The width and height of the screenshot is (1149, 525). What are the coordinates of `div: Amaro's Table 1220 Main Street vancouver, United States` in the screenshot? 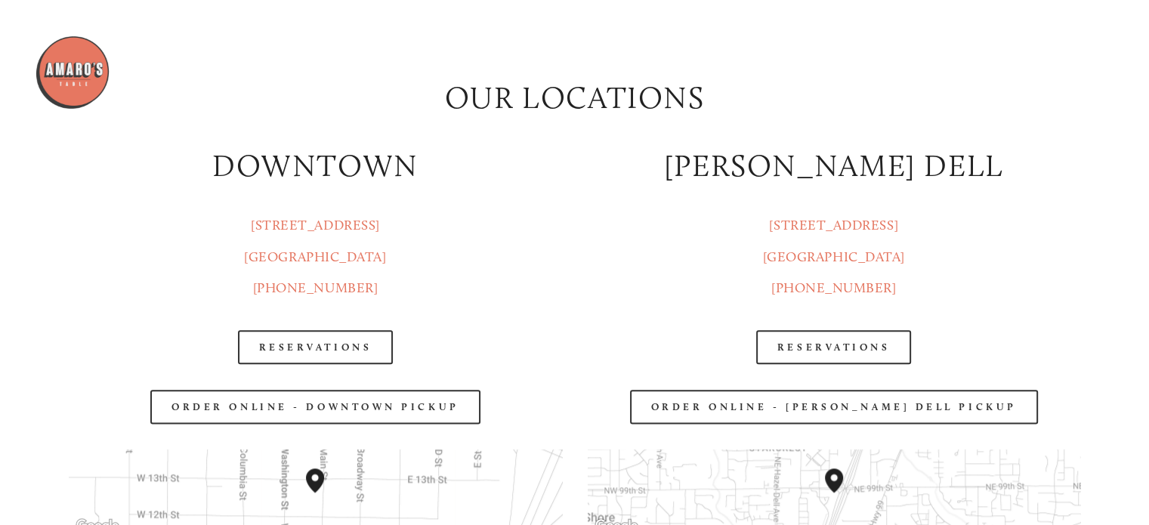 It's located at (324, 493).